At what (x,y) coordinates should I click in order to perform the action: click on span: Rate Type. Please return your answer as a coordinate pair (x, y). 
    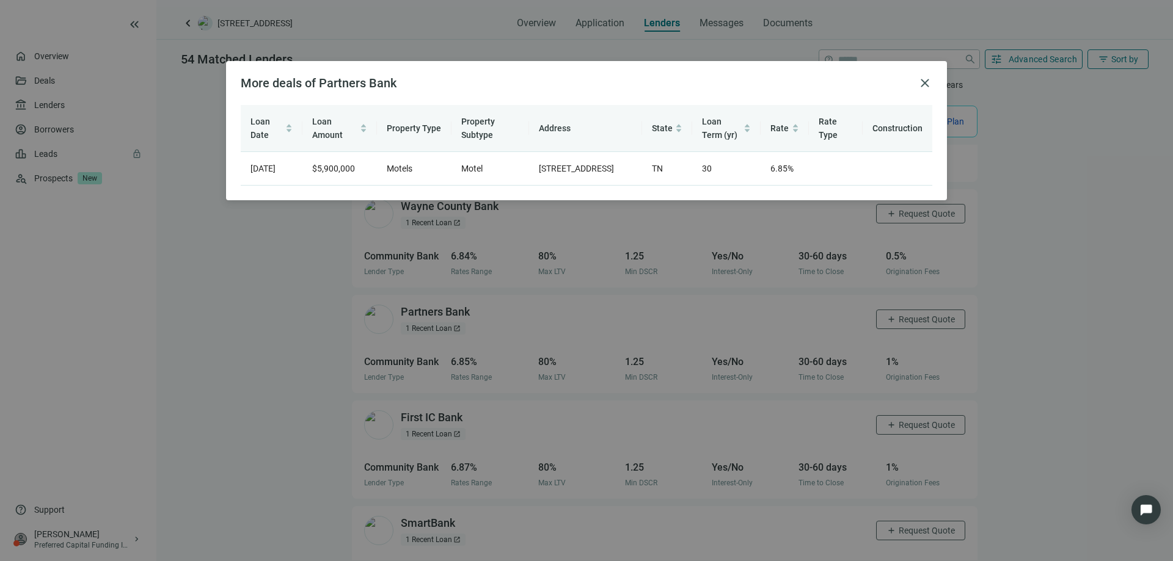
    Looking at the image, I should click on (828, 128).